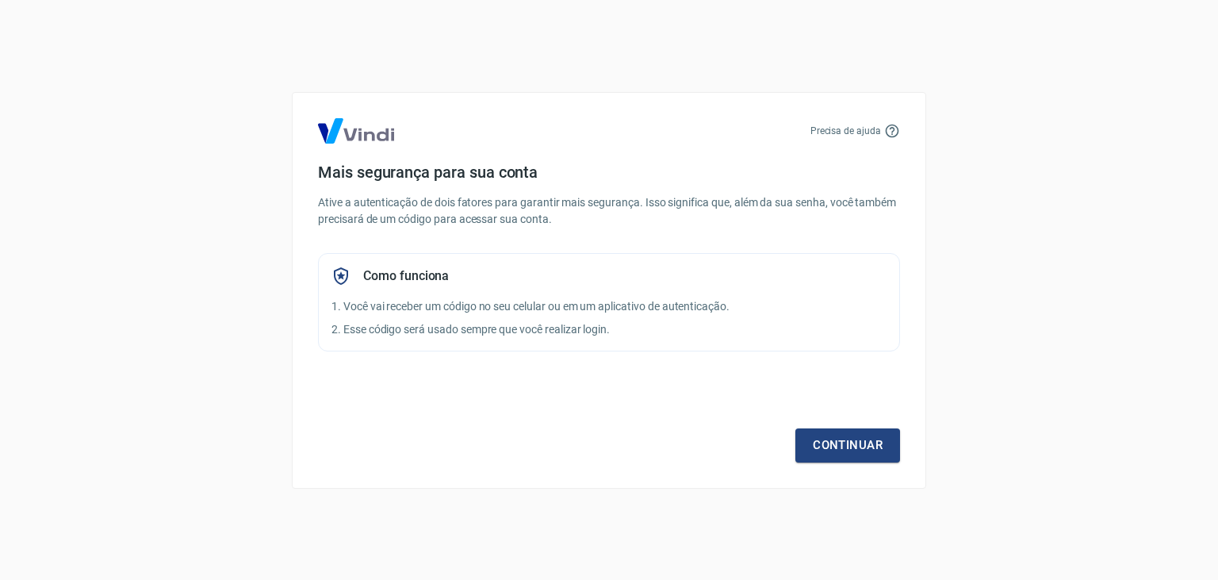  I want to click on h5: Como funciona, so click(406, 276).